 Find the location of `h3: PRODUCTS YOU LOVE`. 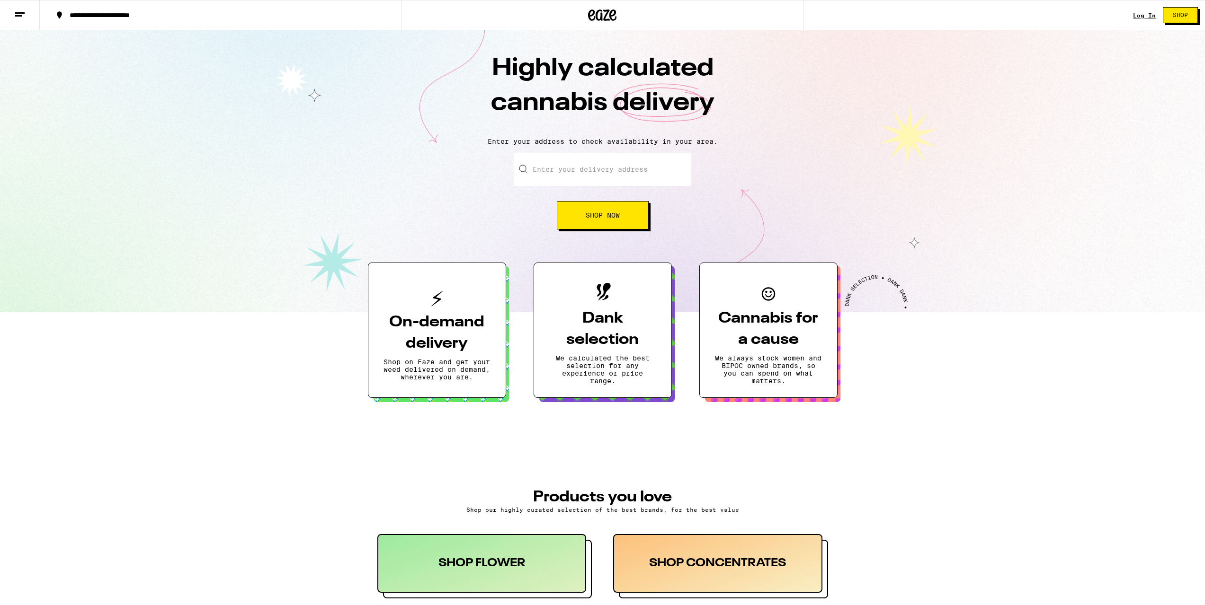

h3: PRODUCTS YOU LOVE is located at coordinates (603, 498).